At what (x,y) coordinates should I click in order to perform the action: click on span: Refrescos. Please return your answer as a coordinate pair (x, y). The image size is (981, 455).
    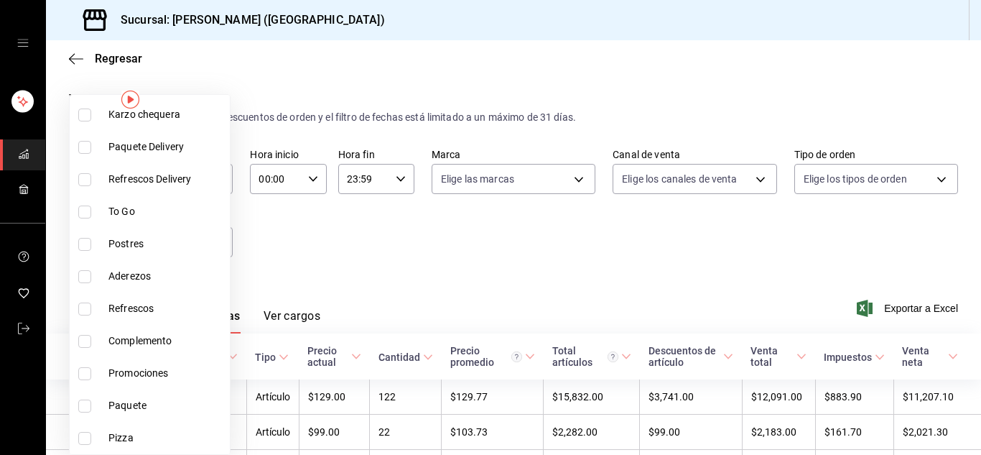
    Looking at the image, I should click on (166, 308).